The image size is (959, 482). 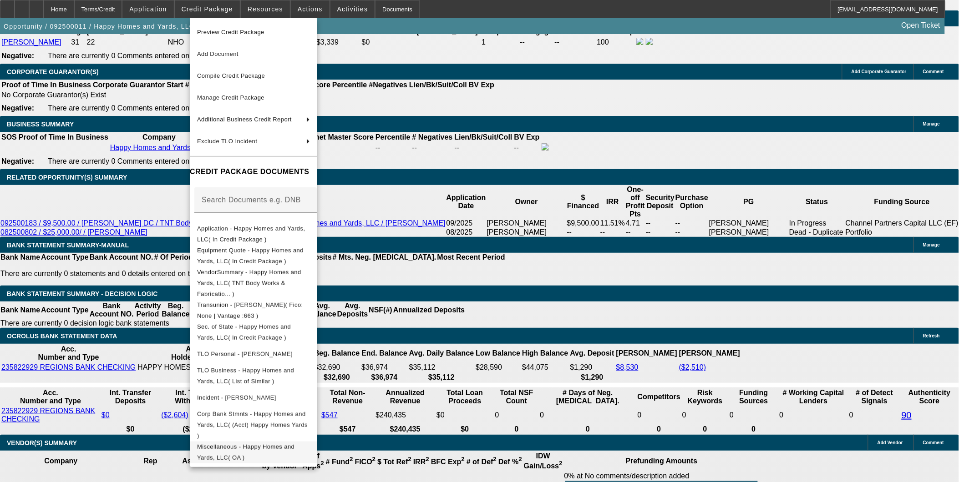 I want to click on span: Sec. of State - Happy Homes and Yards, LLC( In Credit Package ), so click(x=244, y=332).